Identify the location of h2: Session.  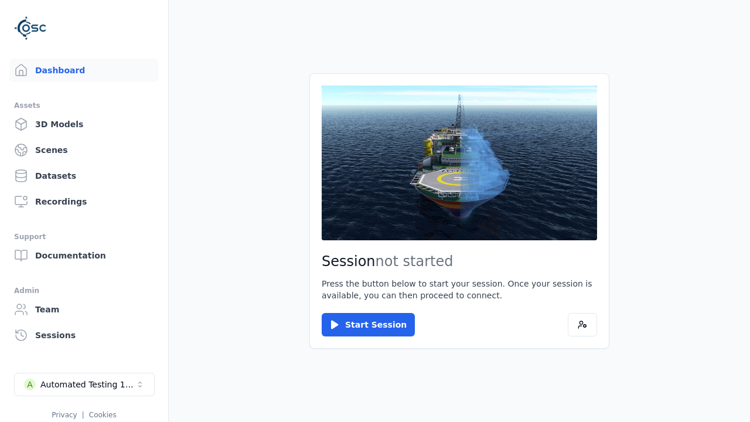
(460, 261).